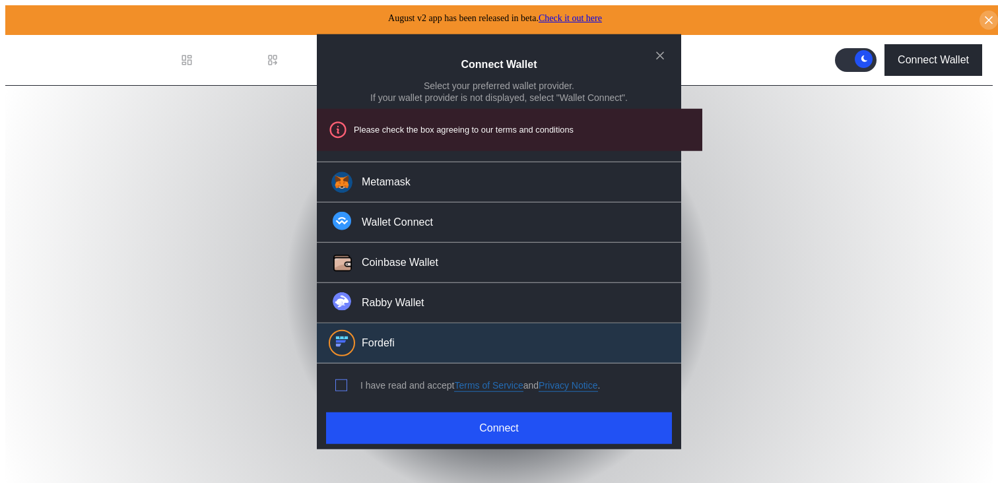 This screenshot has height=483, width=998. Describe the element at coordinates (225, 60) in the screenshot. I see `div: Dashboard` at that location.